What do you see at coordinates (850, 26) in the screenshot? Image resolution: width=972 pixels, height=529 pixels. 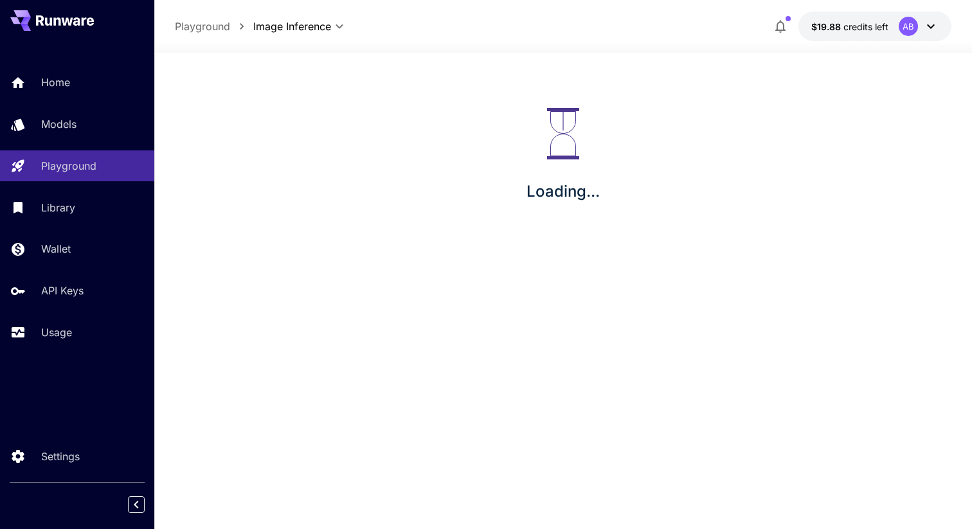 I see `div: $19.87524` at bounding box center [850, 26].